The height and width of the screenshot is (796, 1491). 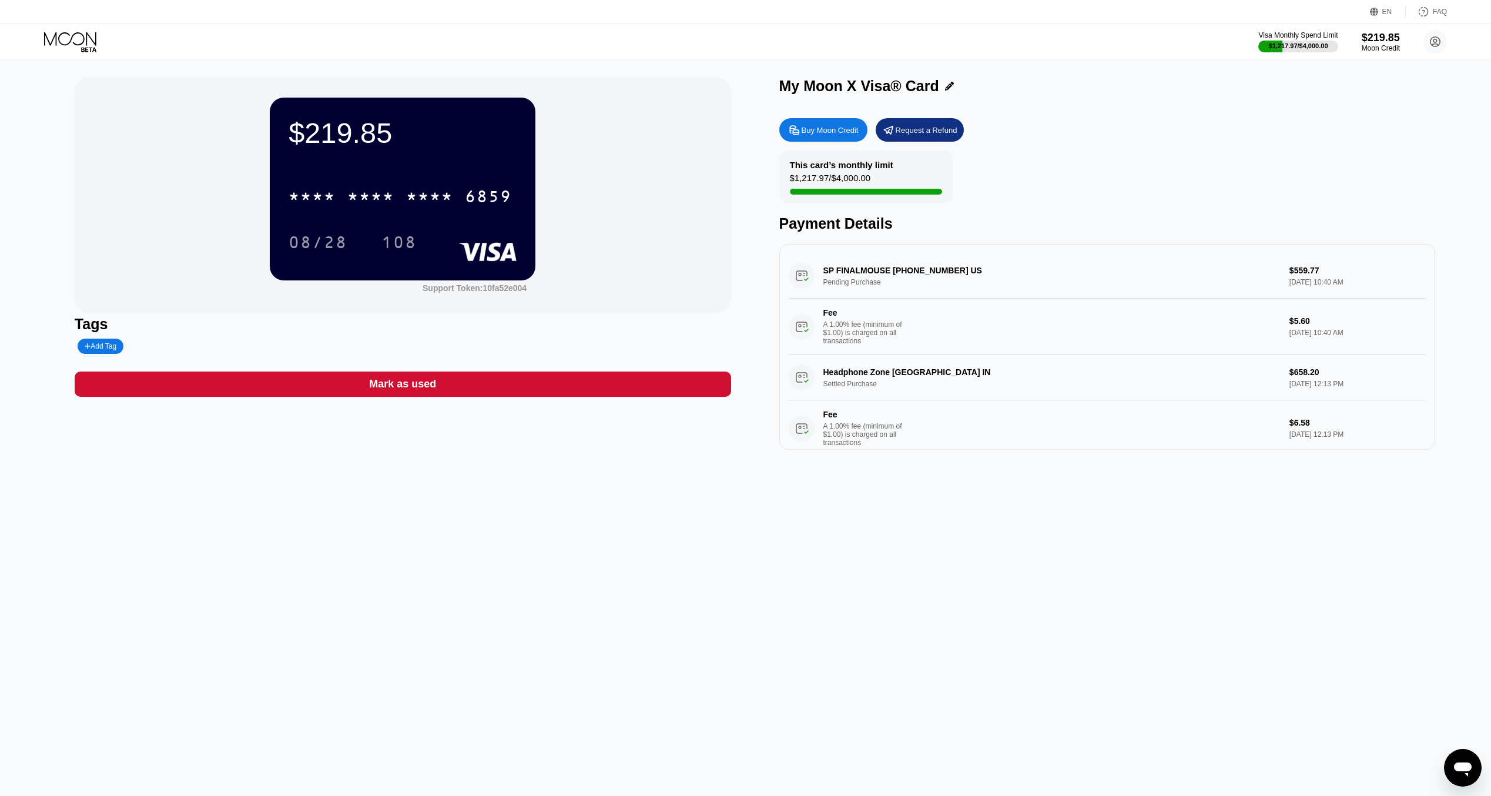 What do you see at coordinates (1381, 42) in the screenshot?
I see `div: $219.85Moon Credit` at bounding box center [1381, 42].